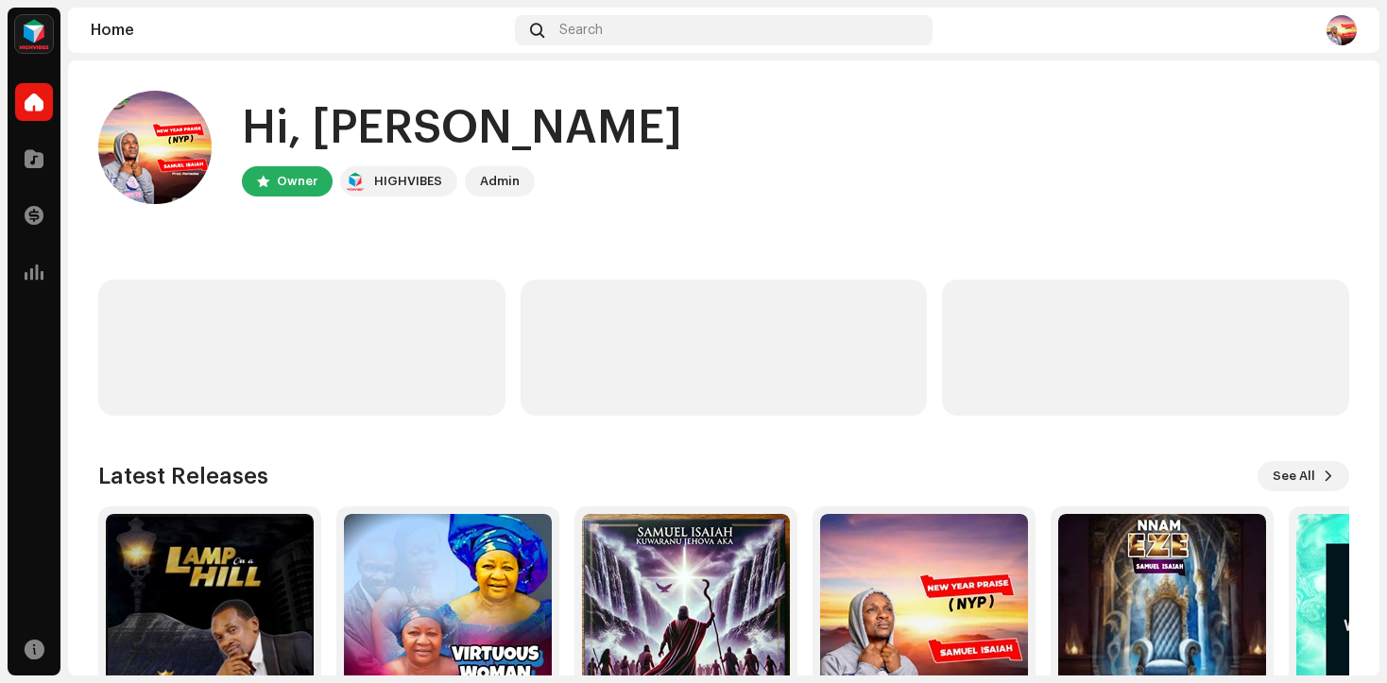  I want to click on div: Owner, so click(297, 181).